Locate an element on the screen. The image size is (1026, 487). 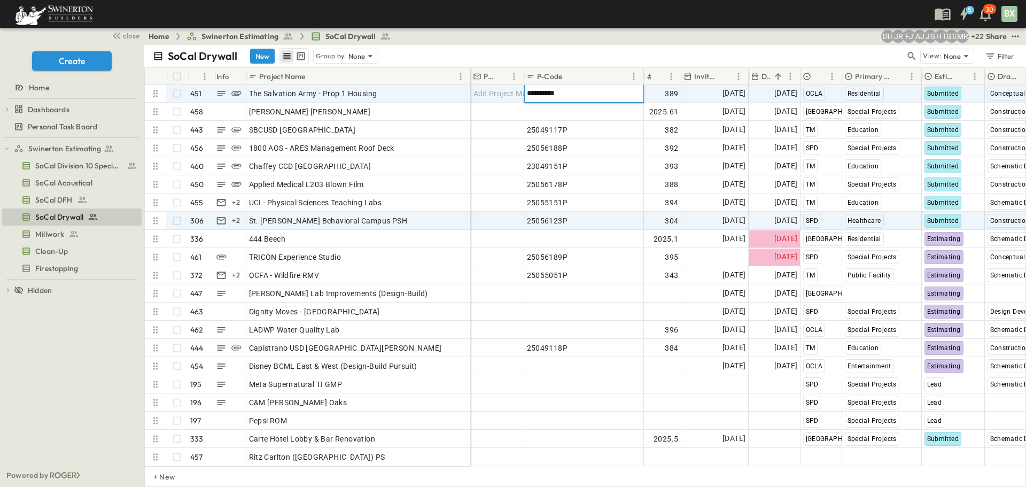
span: 2025.61 is located at coordinates (664, 112).